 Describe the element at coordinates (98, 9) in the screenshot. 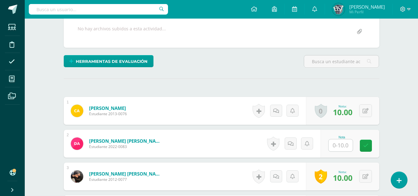

I see `input: Busca un usuario...` at that location.